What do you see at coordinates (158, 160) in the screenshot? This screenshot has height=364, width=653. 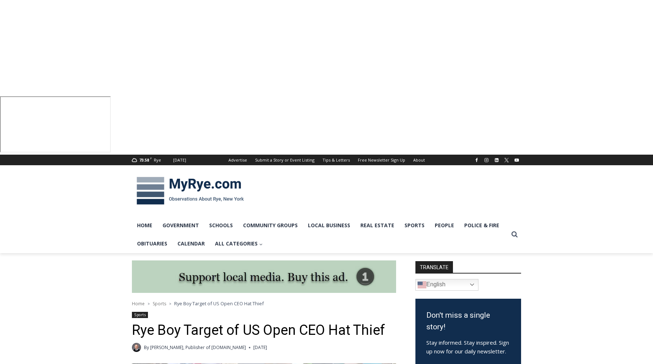 I see `div: Rye` at bounding box center [158, 160].